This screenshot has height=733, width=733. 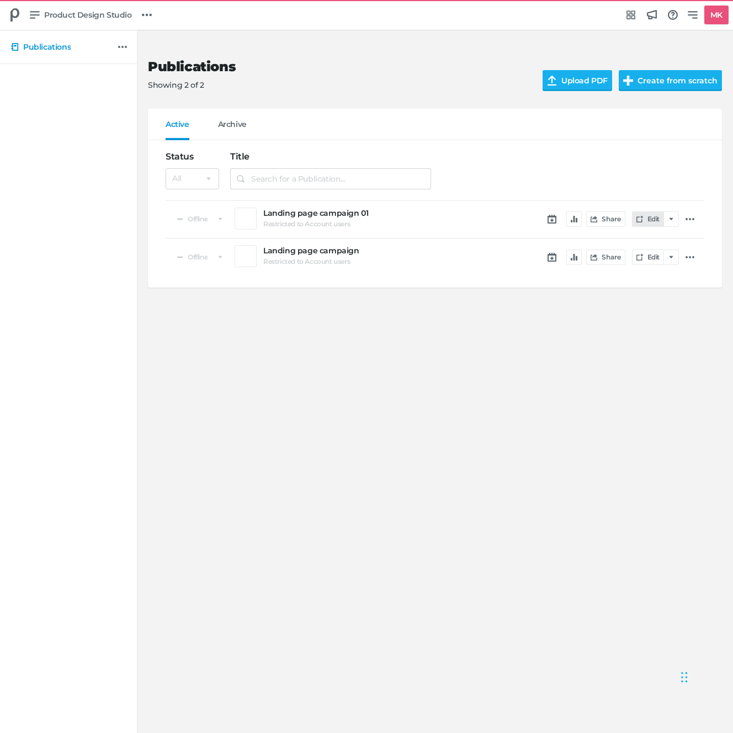 What do you see at coordinates (177, 130) in the screenshot?
I see `span: Active` at bounding box center [177, 130].